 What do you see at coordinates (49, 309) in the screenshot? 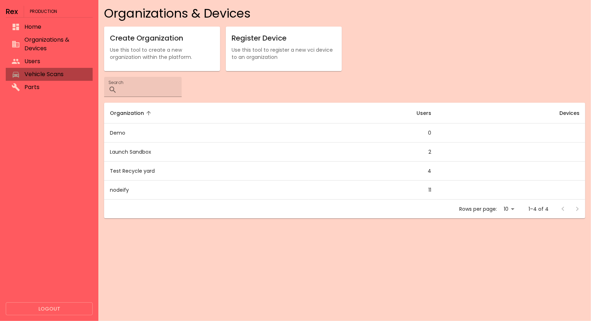
I see `button: Logout` at bounding box center [49, 309].